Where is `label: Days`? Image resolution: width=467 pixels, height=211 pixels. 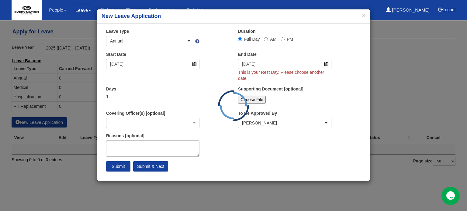 label: Days is located at coordinates (111, 89).